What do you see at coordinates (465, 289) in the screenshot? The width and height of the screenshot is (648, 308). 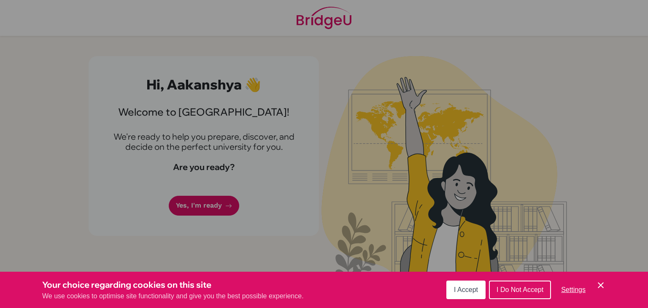 I see `span: I Accept` at bounding box center [465, 289].